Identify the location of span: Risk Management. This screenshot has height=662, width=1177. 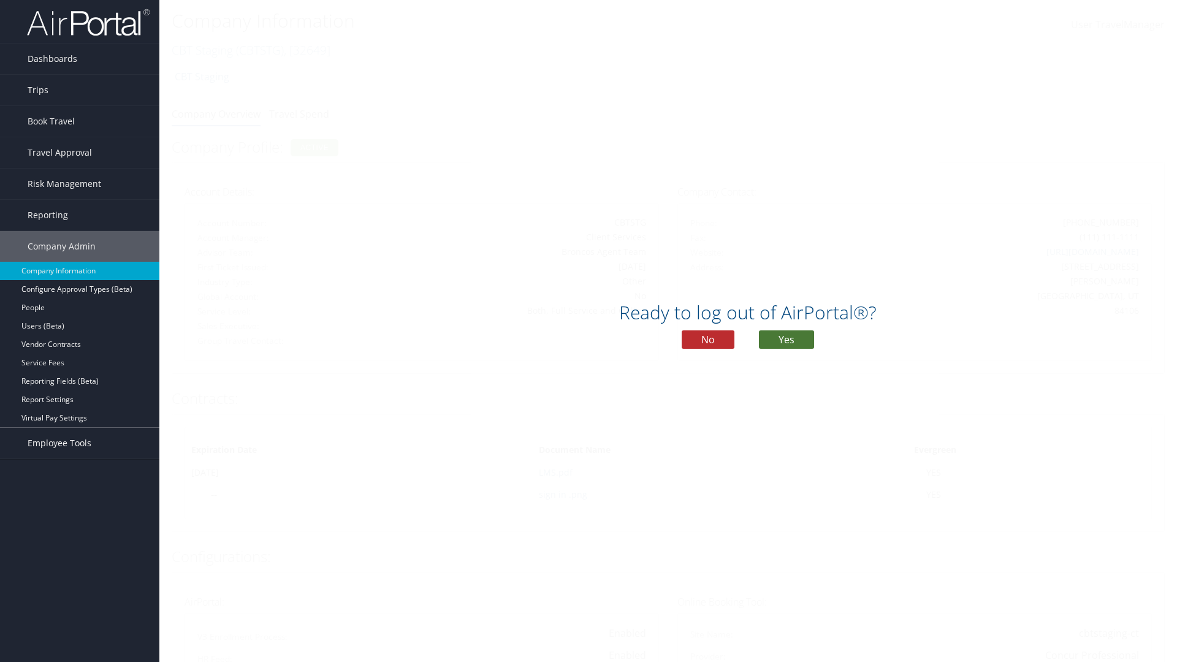
(64, 184).